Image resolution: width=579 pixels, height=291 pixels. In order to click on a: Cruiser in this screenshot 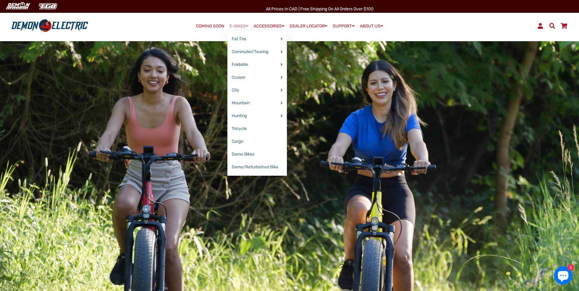, I will do `click(257, 77)`.